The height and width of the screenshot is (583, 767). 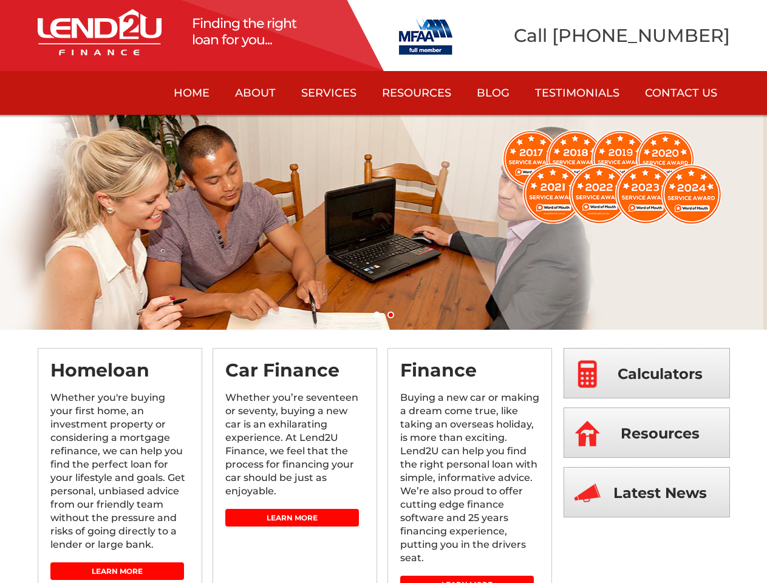 I want to click on span: Resources, so click(x=660, y=433).